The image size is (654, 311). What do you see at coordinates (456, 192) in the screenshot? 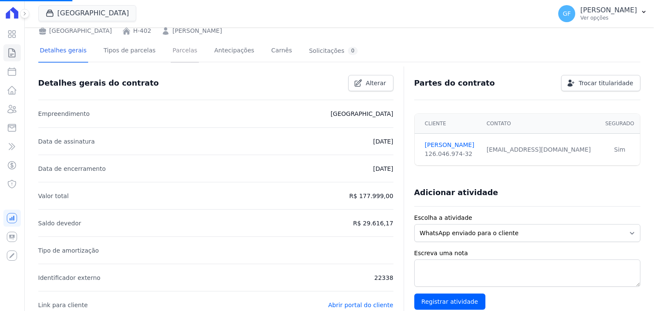
I see `h3: Adicionar atividade` at bounding box center [456, 192].